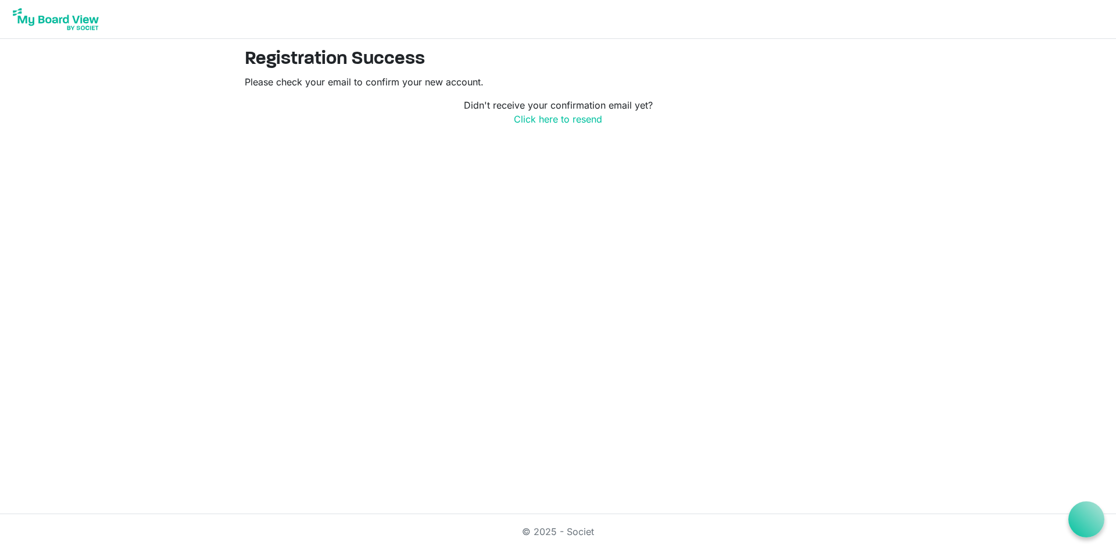 The height and width of the screenshot is (549, 1116). Describe the element at coordinates (558, 119) in the screenshot. I see `a: Click here to resend` at that location.